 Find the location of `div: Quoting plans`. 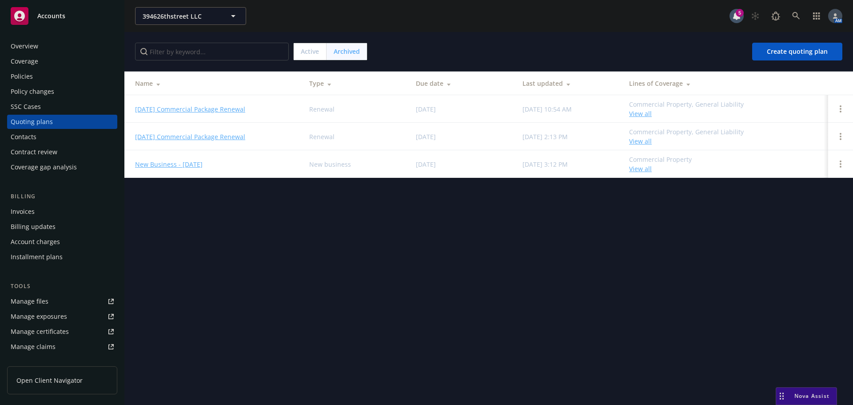

div: Quoting plans is located at coordinates (32, 122).